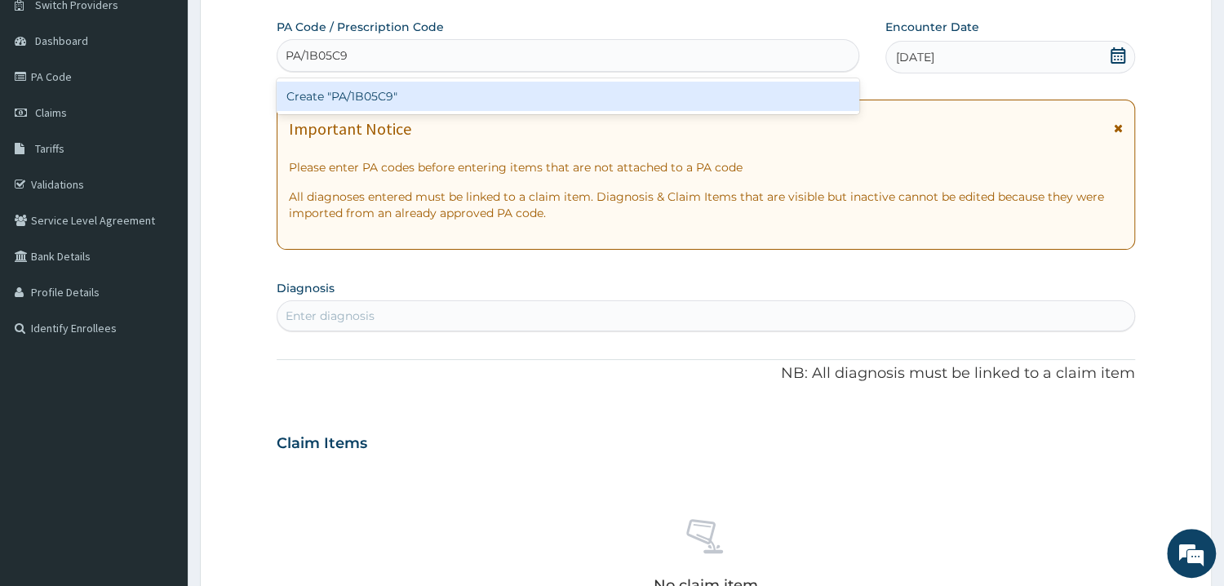  I want to click on div: Minimize live chat window, so click(287, 28).